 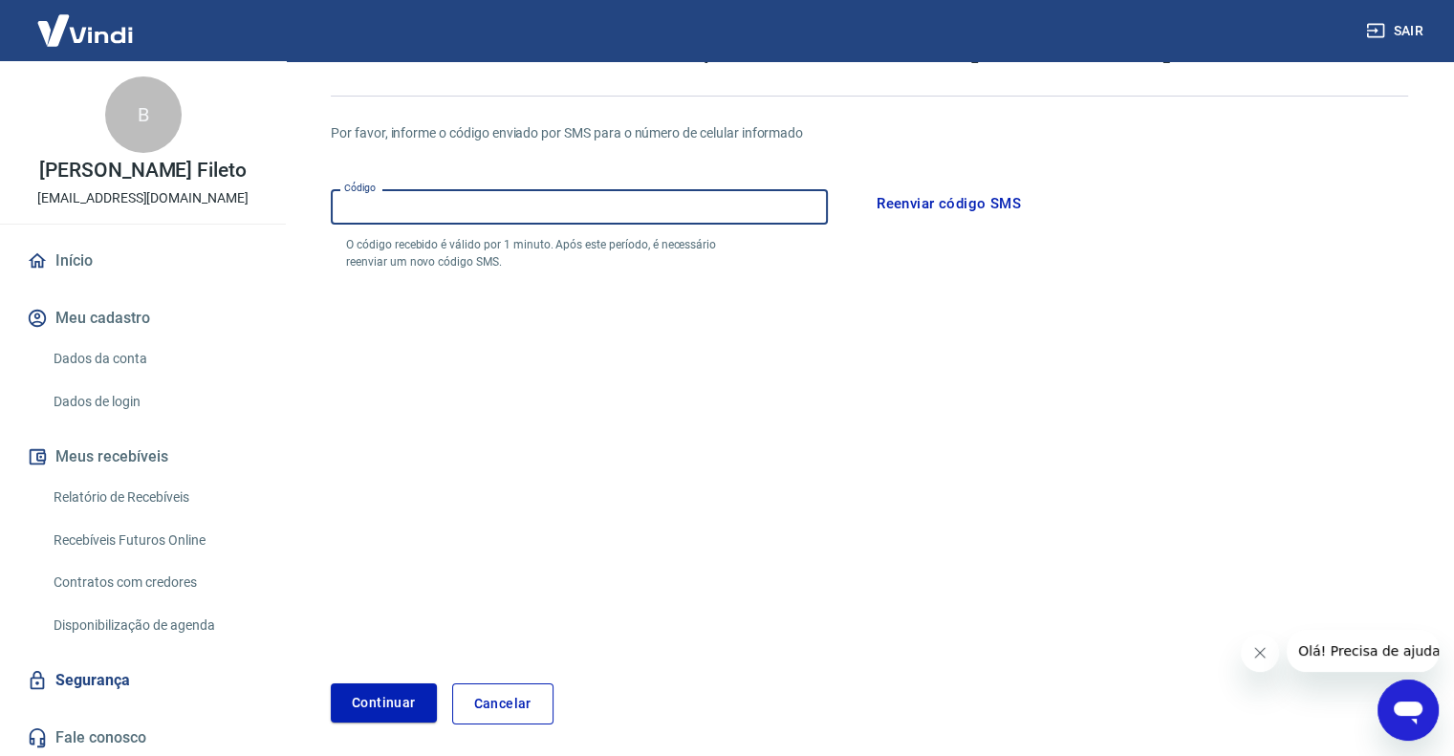 What do you see at coordinates (948, 204) in the screenshot?
I see `button: Reenviar código SMS` at bounding box center [948, 204].